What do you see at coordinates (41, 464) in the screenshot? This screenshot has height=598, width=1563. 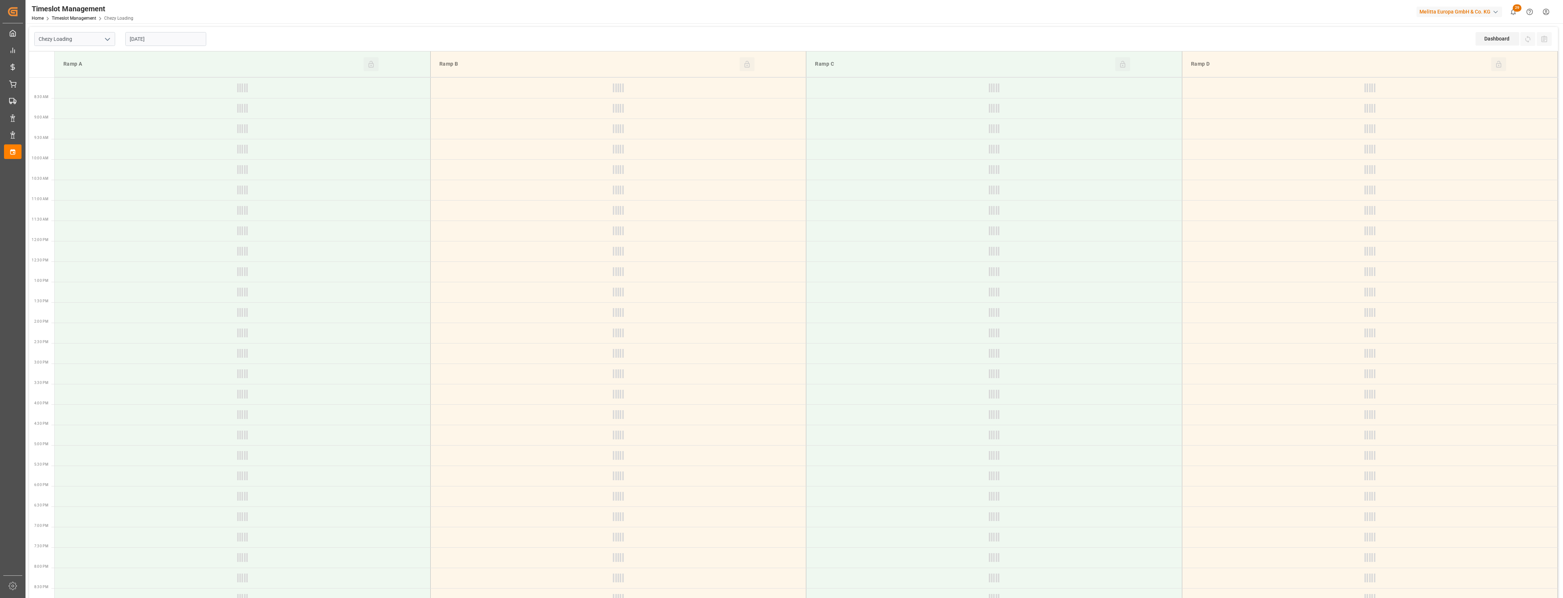 I see `span: 5:30 PM` at bounding box center [41, 464].